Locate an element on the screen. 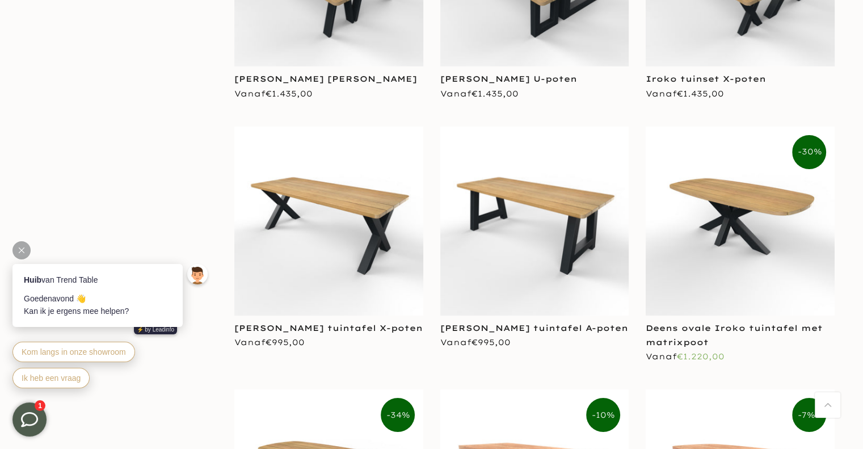 The height and width of the screenshot is (449, 863). div: Goedenavond 👋 Kan ik je ergens mee helpen? is located at coordinates (96, 95).